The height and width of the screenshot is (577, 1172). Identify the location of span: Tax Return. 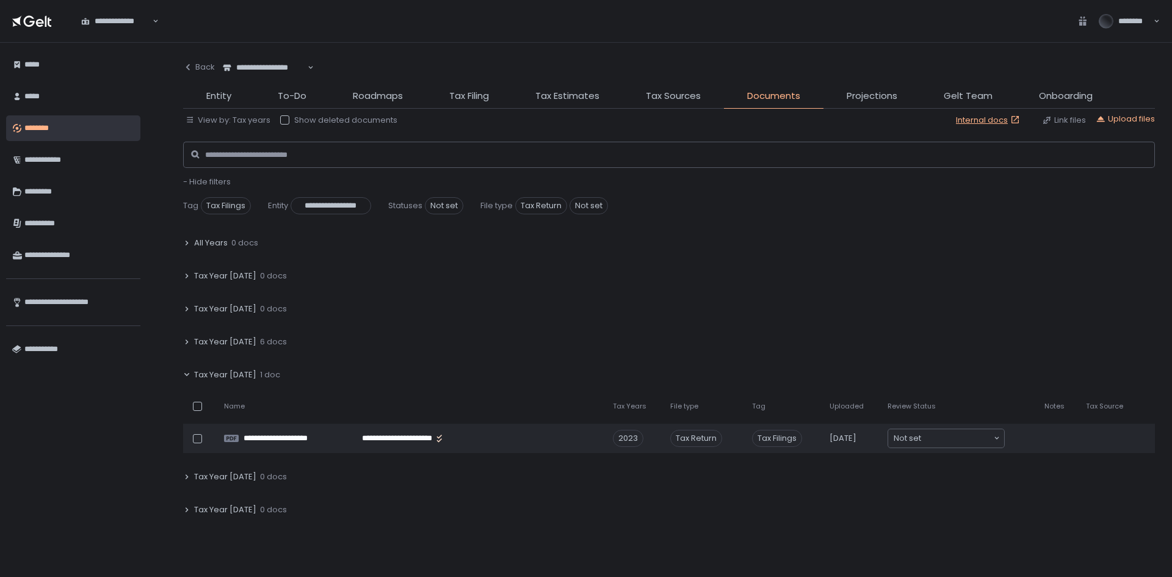
(541, 206).